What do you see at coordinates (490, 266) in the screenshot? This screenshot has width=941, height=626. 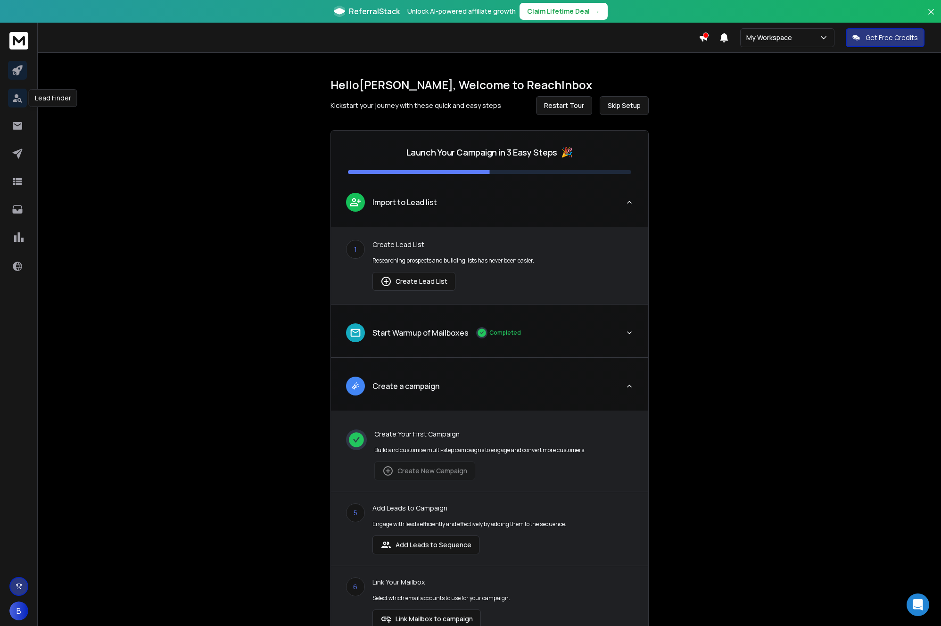 I see `div: leadImport to Lead list` at bounding box center [490, 266].